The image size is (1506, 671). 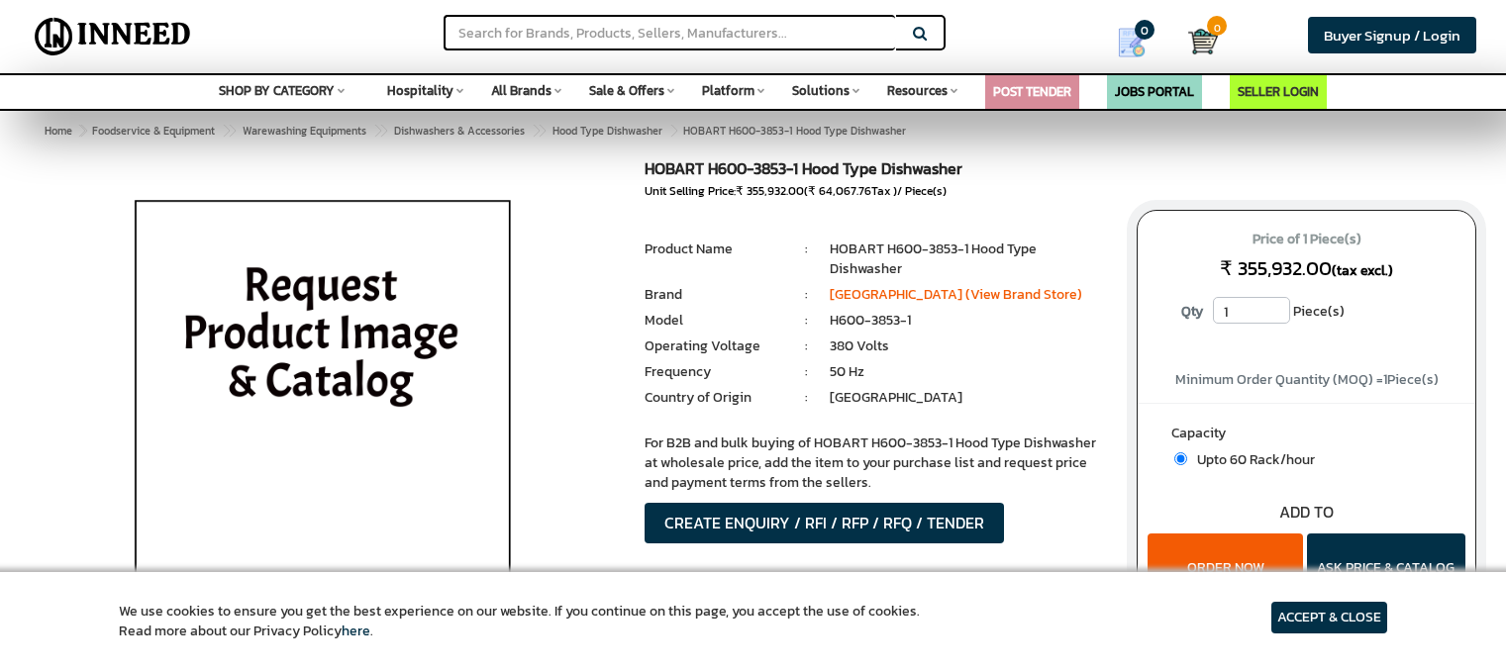 What do you see at coordinates (459, 131) in the screenshot?
I see `a: Dishwashers & Accessories` at bounding box center [459, 131].